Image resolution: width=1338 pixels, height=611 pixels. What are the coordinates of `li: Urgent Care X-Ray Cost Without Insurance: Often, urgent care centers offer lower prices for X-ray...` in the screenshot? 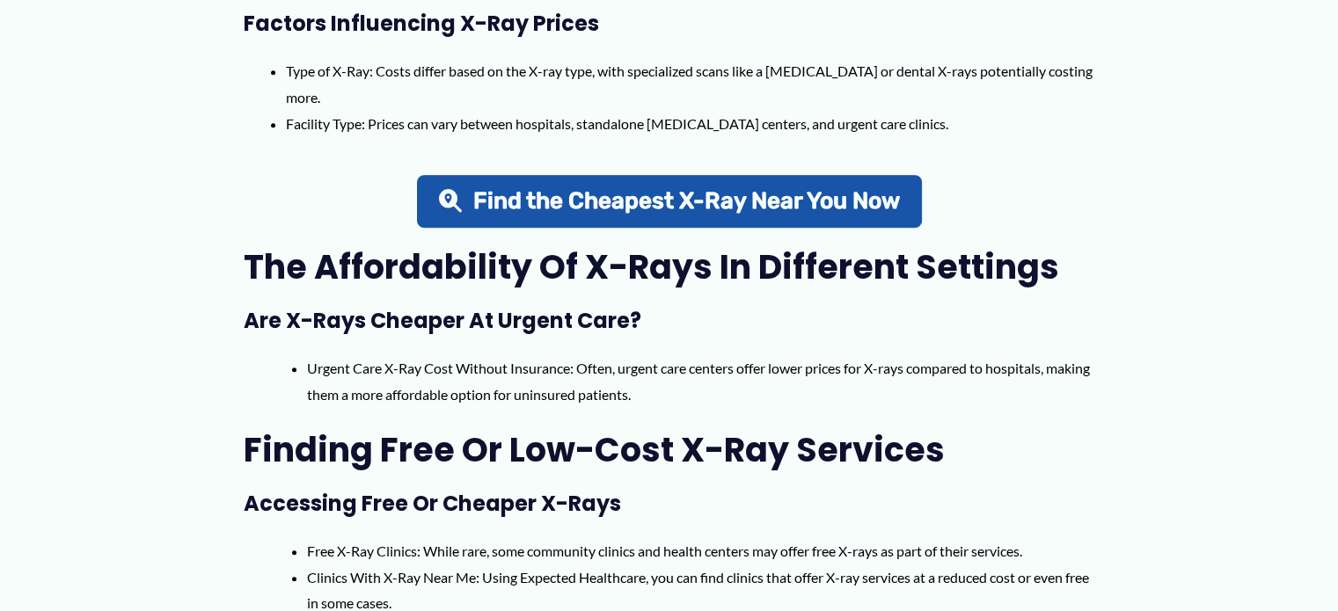 It's located at (700, 381).